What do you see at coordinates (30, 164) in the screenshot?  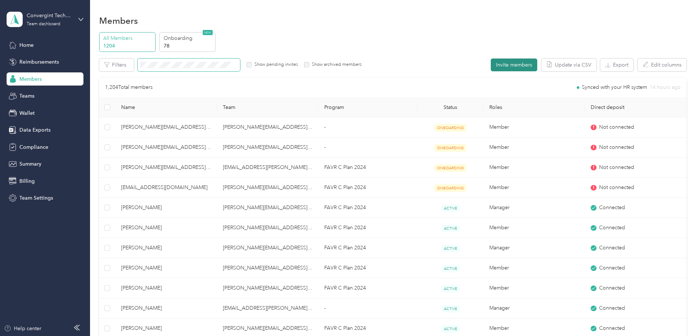 I see `span: Summary` at bounding box center [30, 164].